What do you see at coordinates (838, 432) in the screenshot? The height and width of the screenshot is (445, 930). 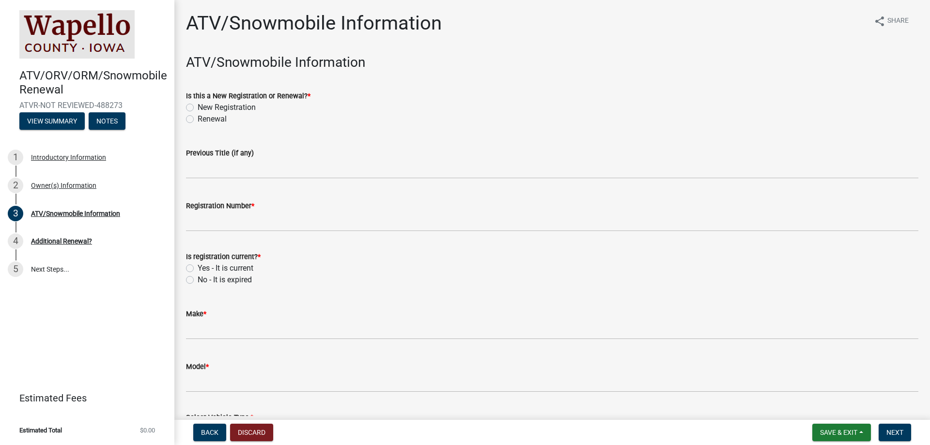 I see `span: Save & Exit` at bounding box center [838, 432].